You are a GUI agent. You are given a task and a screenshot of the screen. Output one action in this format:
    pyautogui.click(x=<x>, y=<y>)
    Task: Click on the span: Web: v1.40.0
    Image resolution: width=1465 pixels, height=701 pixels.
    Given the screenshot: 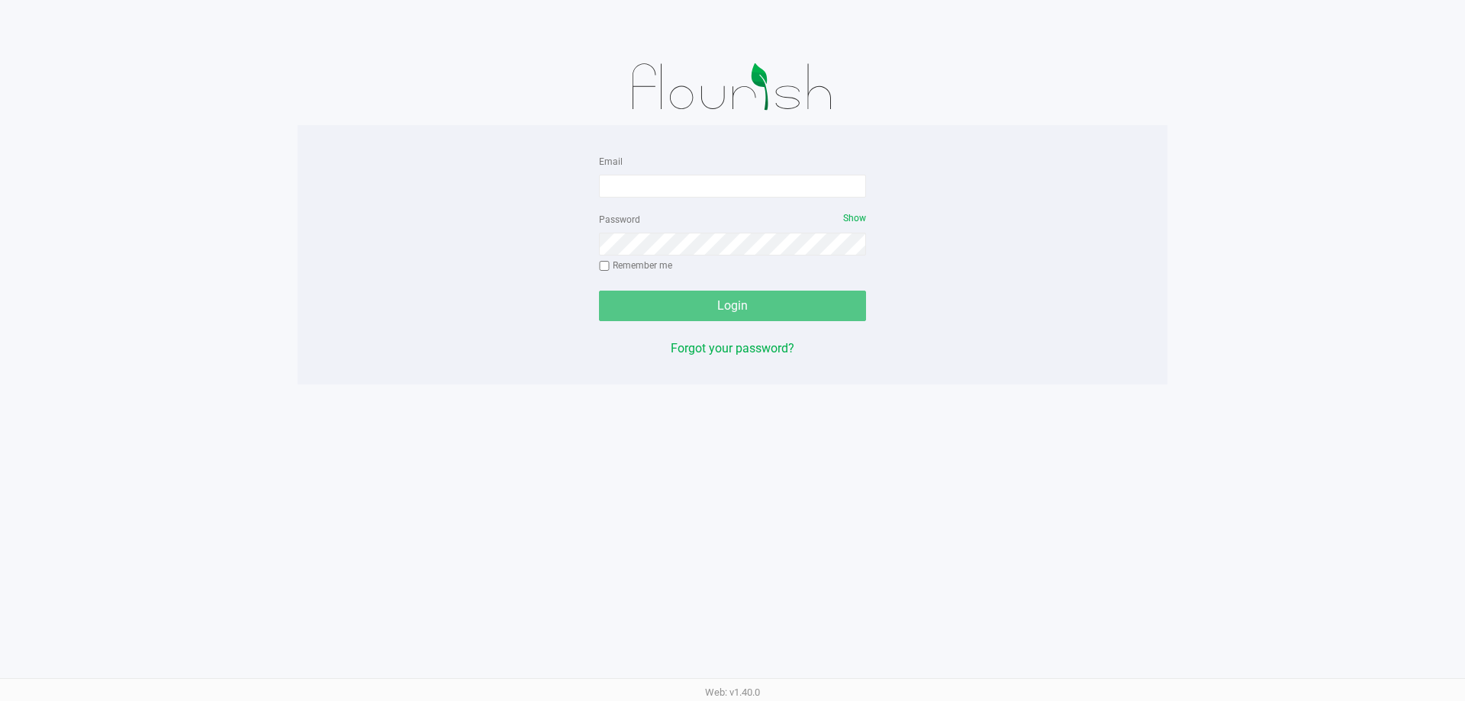 What is the action you would take?
    pyautogui.click(x=733, y=692)
    